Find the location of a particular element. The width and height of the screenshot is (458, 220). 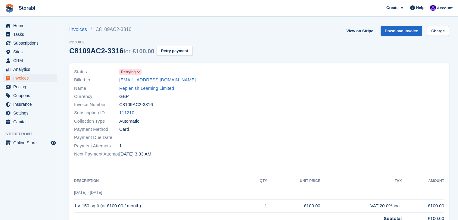

span: Payment Attempts is located at coordinates (97, 146).